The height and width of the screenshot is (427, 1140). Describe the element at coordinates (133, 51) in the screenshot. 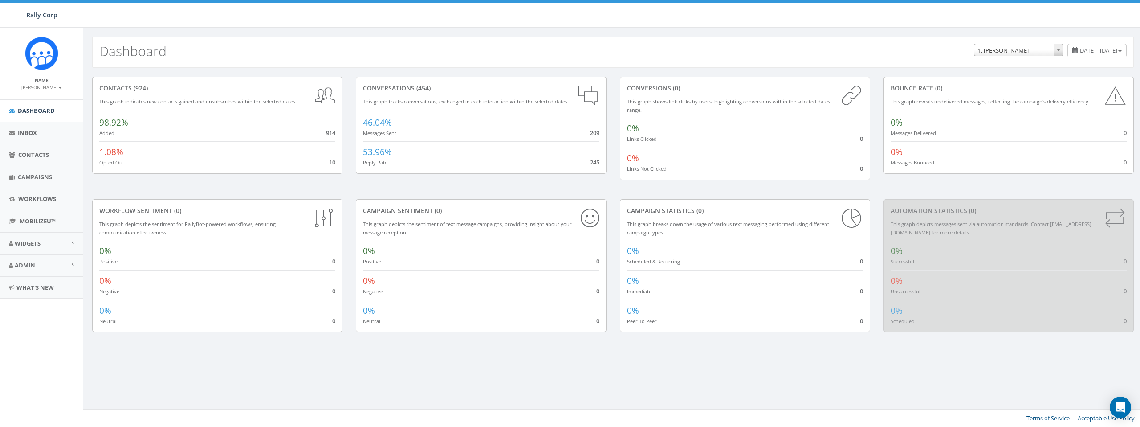

I see `h2: Dashboard` at that location.